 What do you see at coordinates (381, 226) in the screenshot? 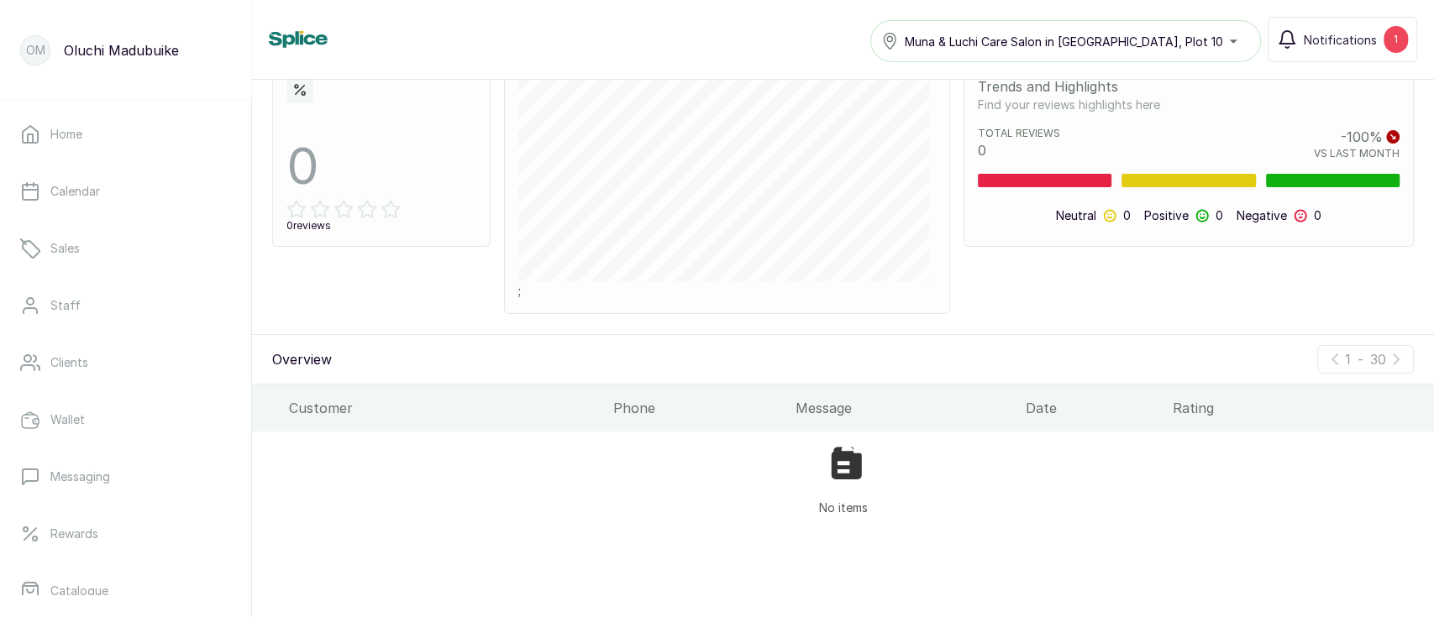
I see `p: 0 reviews` at bounding box center [381, 226].